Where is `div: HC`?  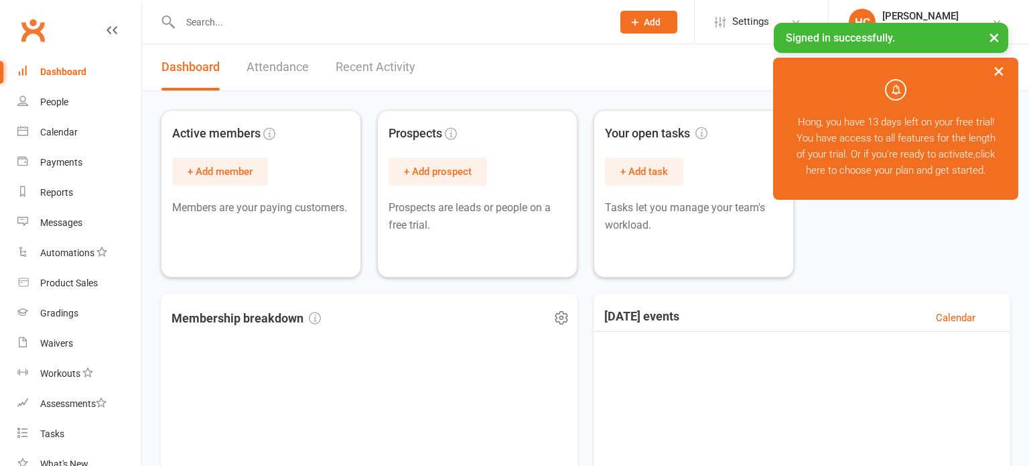
div: HC is located at coordinates (862, 22).